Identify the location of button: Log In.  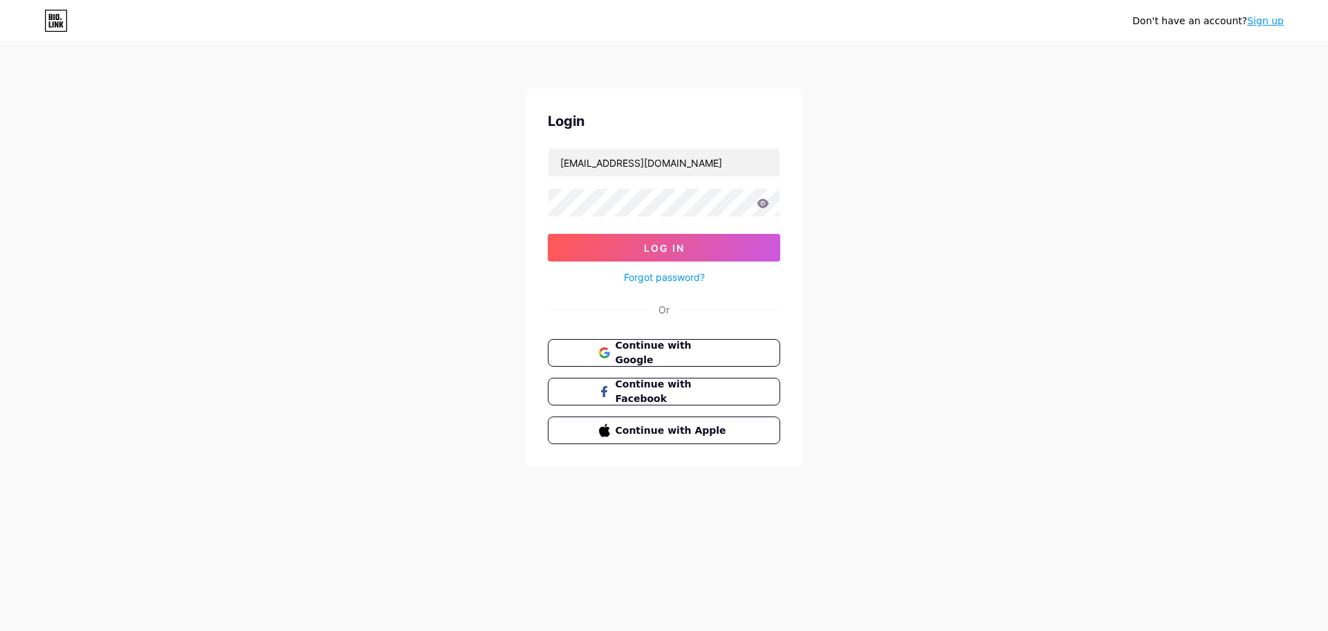
(664, 248).